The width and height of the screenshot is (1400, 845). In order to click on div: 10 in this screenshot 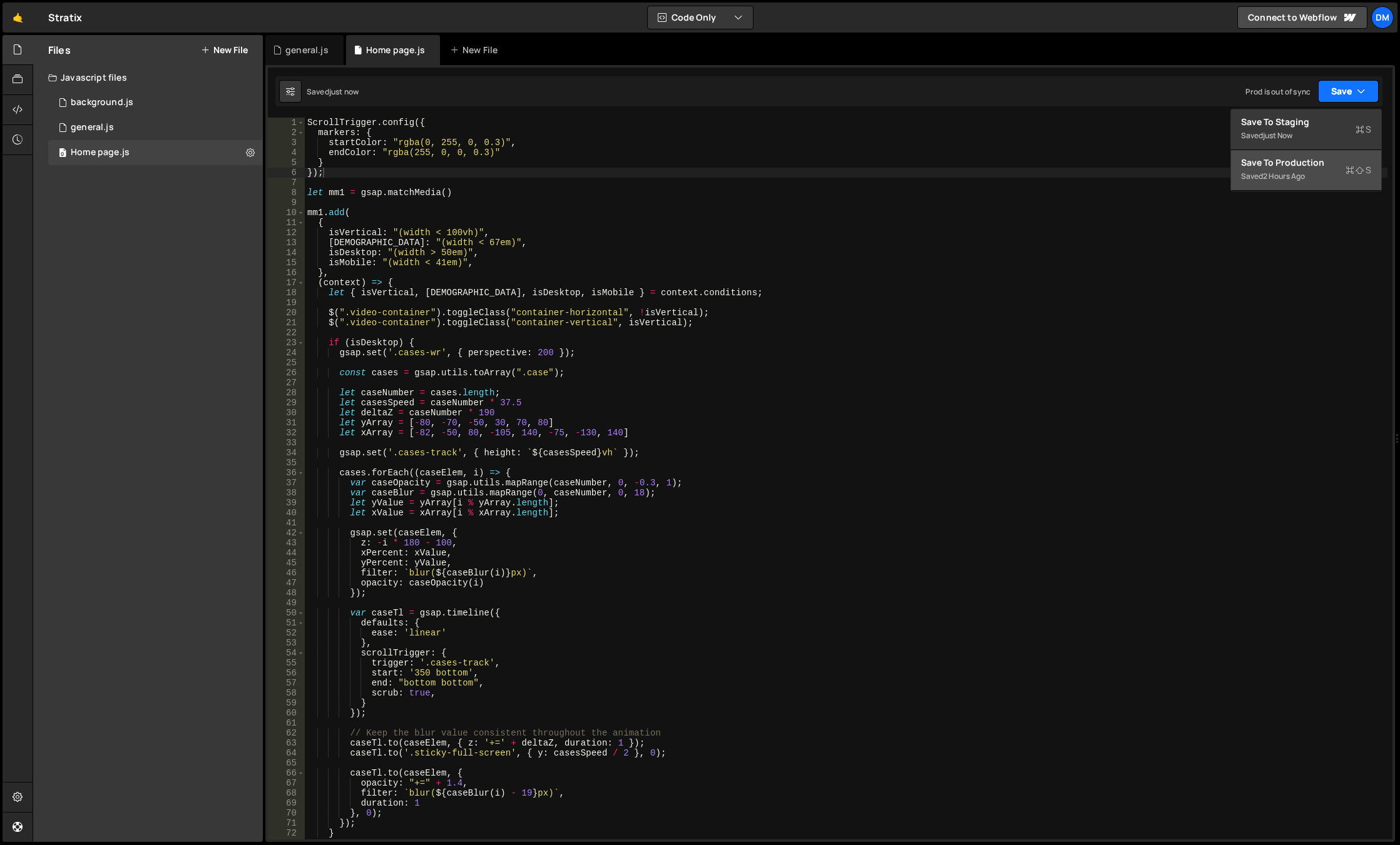, I will do `click(286, 213)`.